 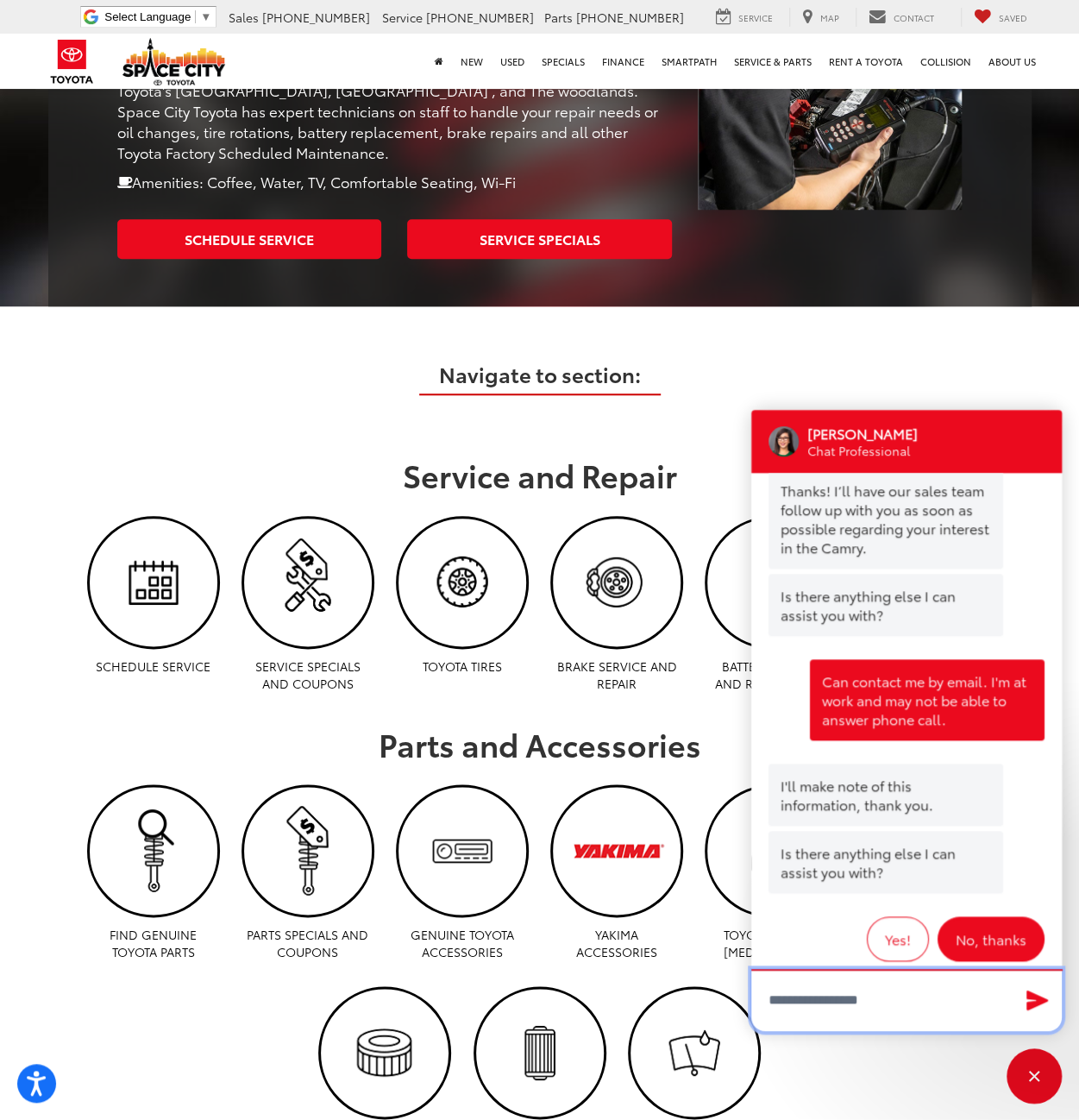 I want to click on a: Used, so click(x=513, y=61).